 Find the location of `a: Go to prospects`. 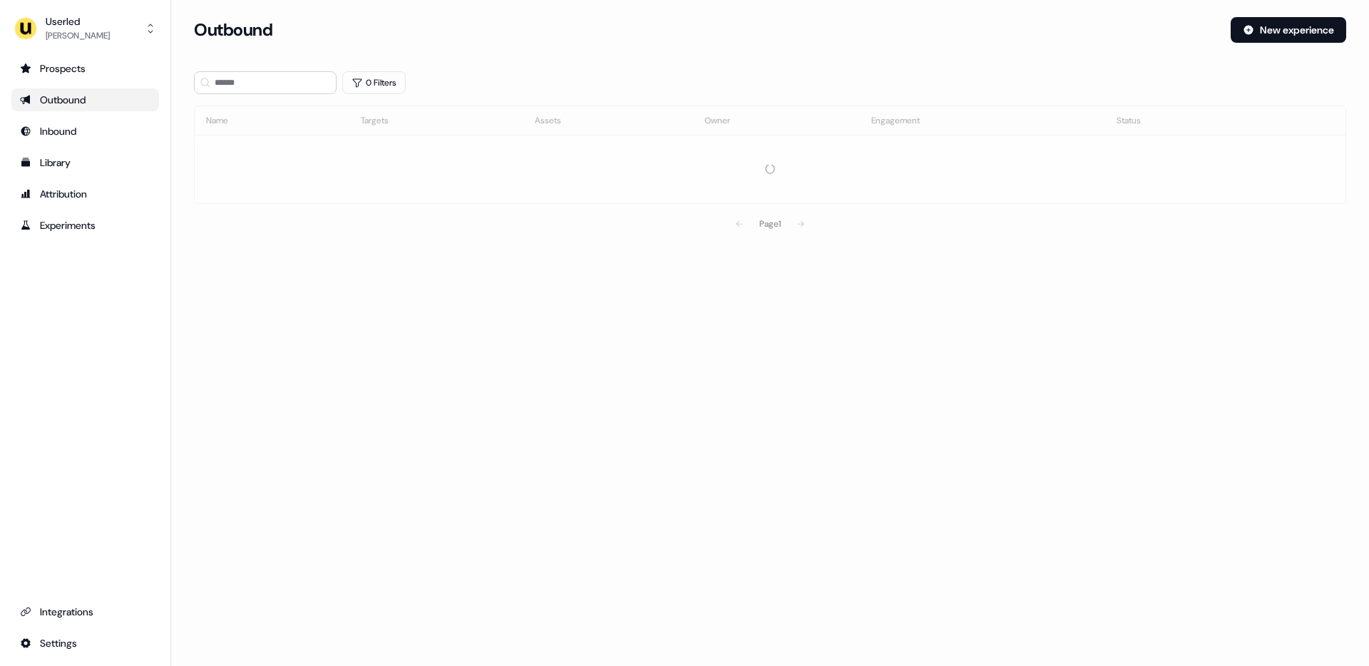

a: Go to prospects is located at coordinates (85, 68).